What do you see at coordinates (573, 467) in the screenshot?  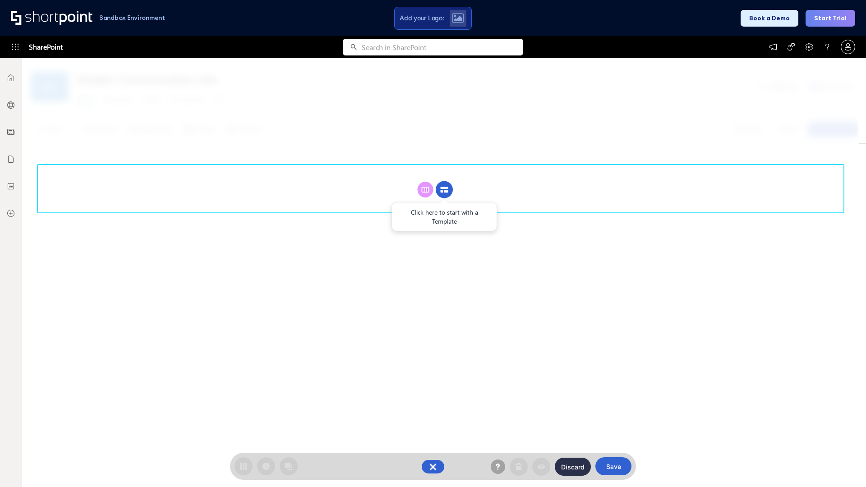 I see `button: Discard` at bounding box center [573, 467].